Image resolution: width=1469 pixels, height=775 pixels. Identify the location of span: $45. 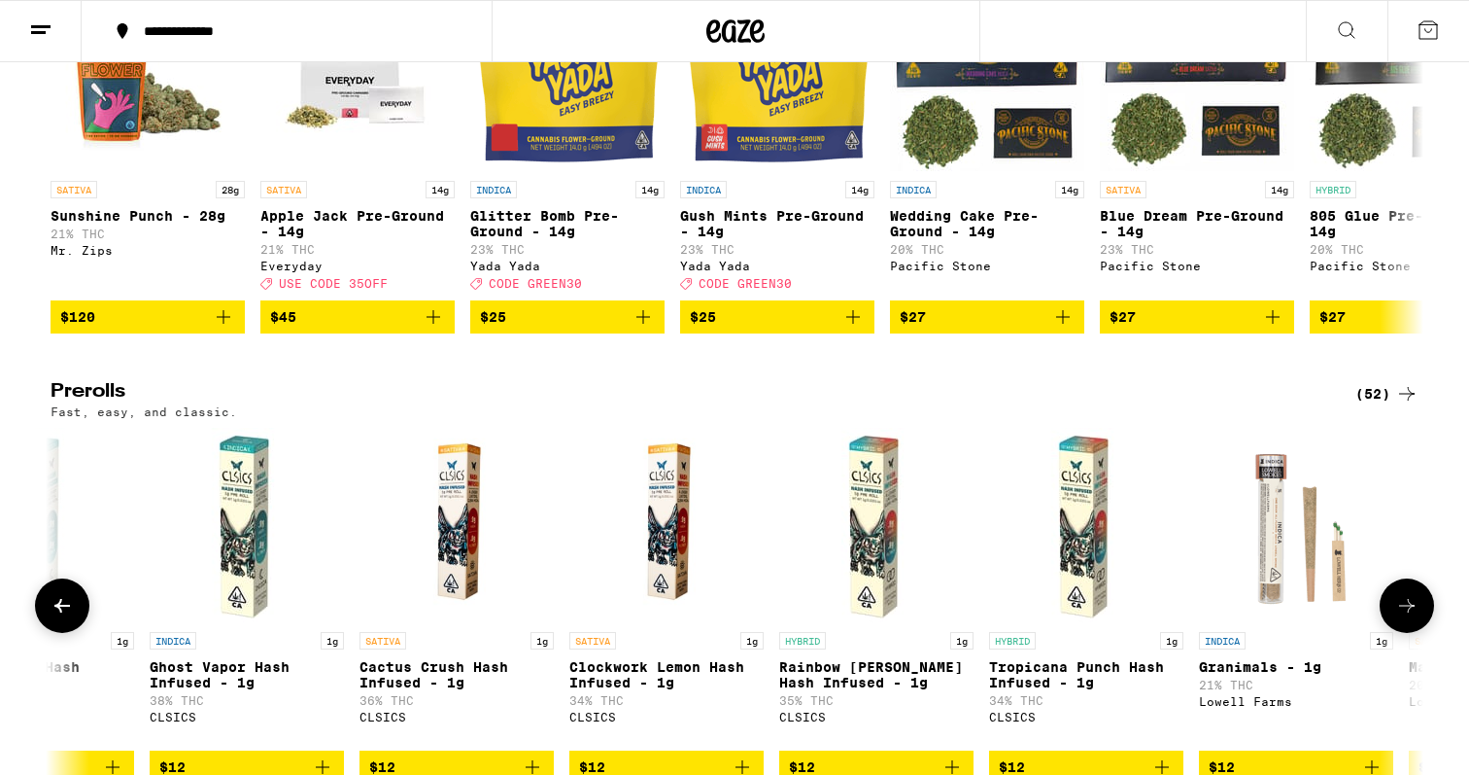
(283, 317).